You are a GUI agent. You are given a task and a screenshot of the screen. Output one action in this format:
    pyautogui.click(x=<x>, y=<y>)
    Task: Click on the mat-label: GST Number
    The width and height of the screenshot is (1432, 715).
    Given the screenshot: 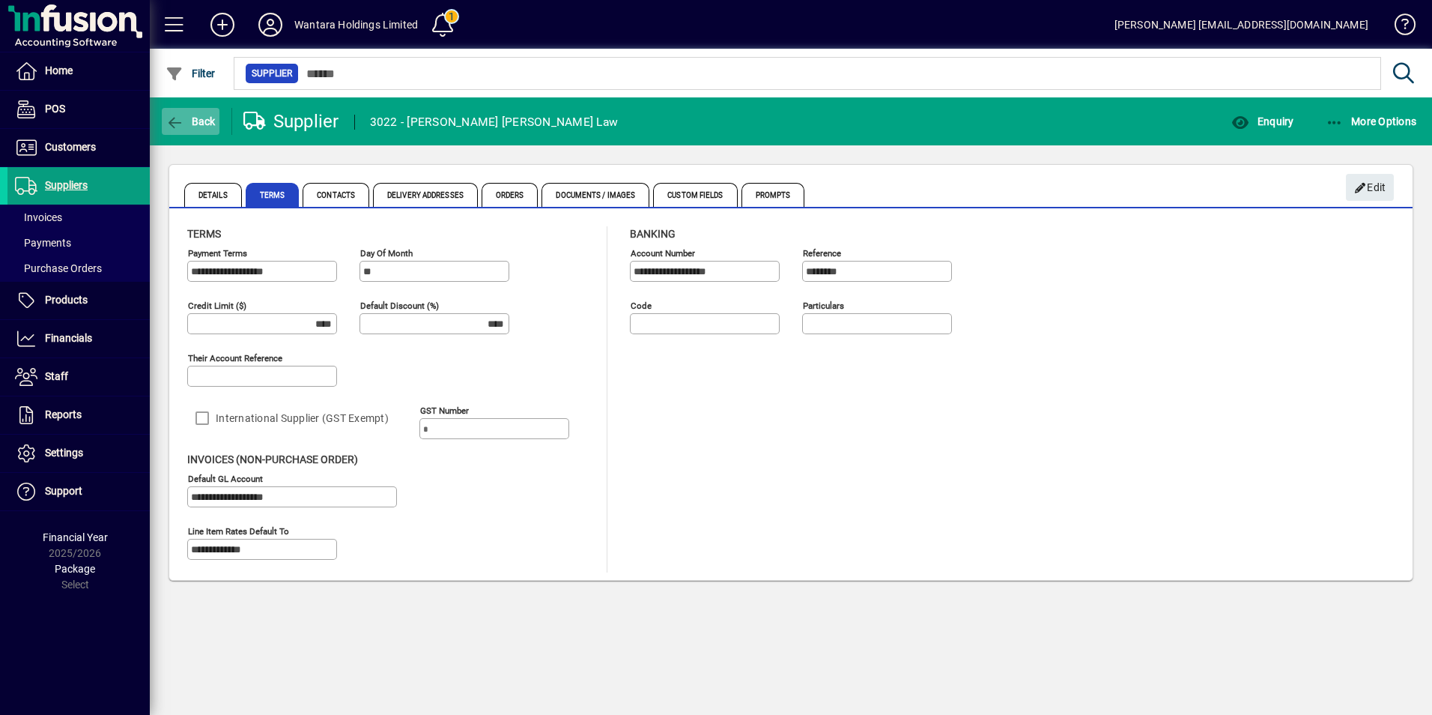 What is the action you would take?
    pyautogui.click(x=444, y=410)
    